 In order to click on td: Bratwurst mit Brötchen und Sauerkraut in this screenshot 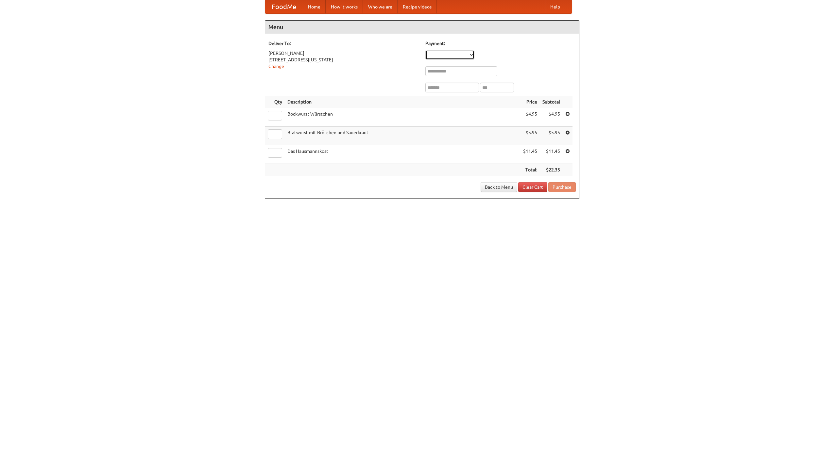, I will do `click(402, 136)`.